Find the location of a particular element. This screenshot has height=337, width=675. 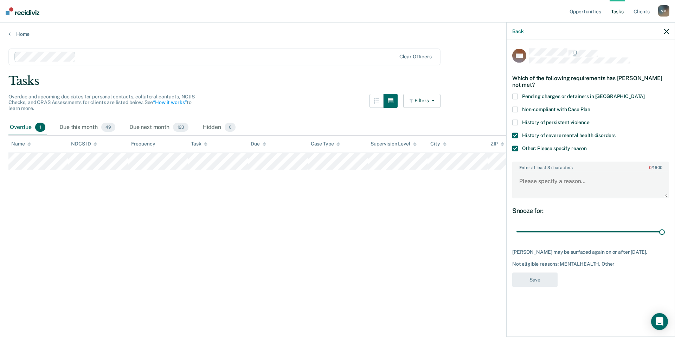

div: Due this month is located at coordinates (87, 128).